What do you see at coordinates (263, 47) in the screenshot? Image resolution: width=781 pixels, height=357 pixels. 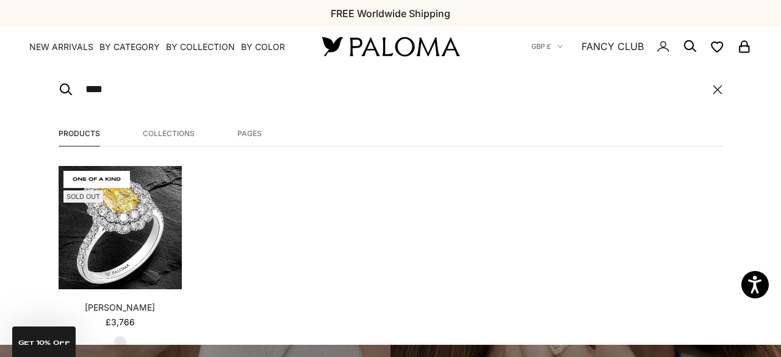 I see `summary: By Color` at bounding box center [263, 47].